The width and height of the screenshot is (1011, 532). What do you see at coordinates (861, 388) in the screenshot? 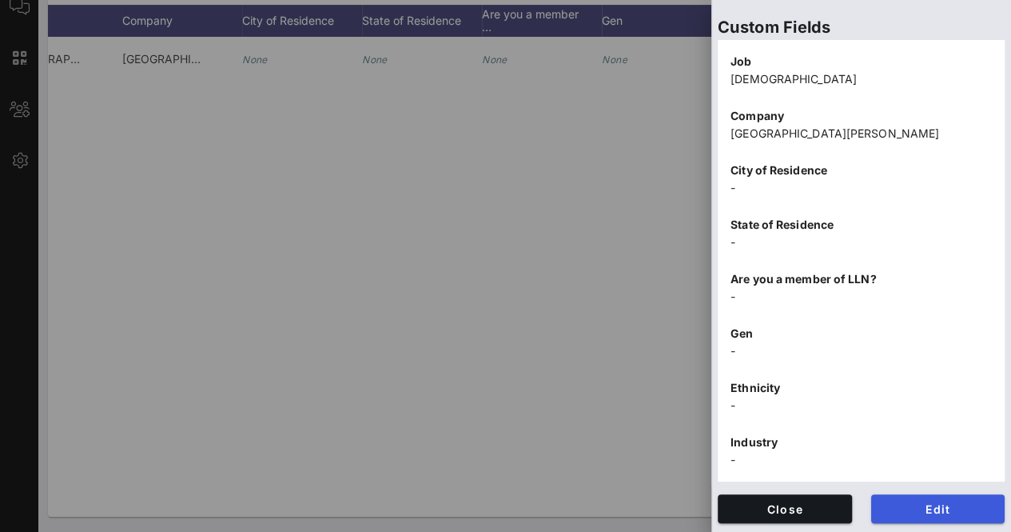
I see `p: Ethnicity` at bounding box center [861, 388].